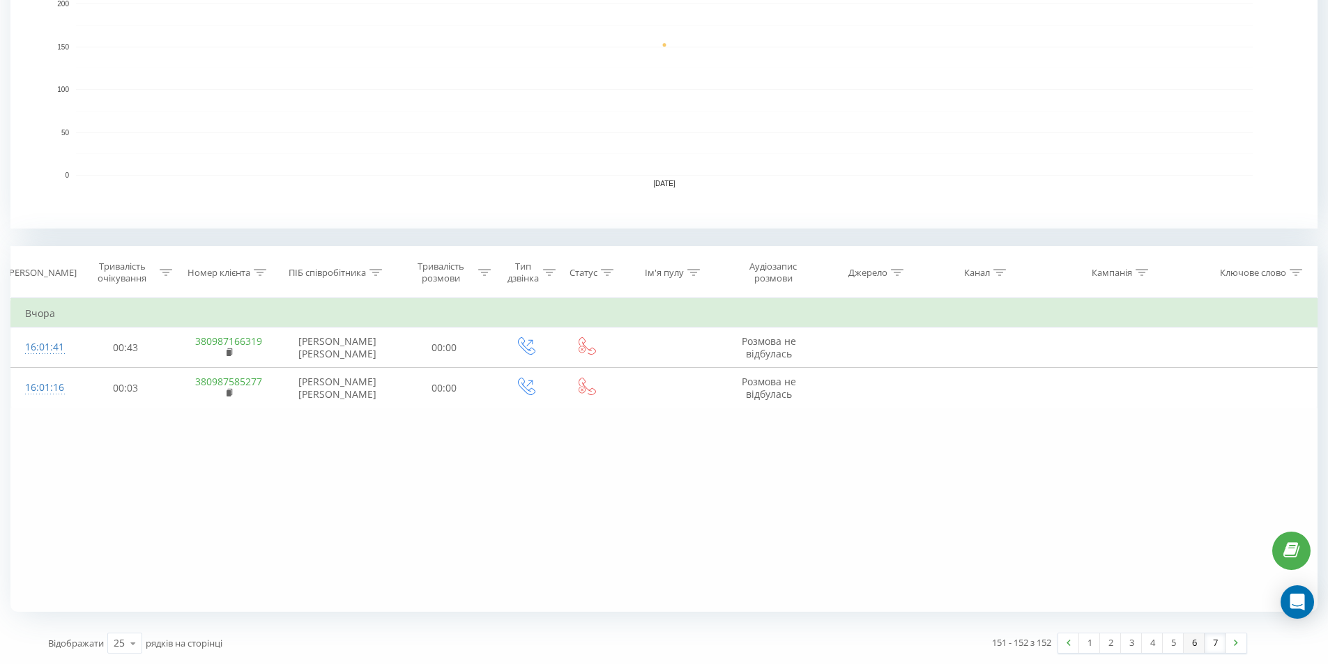 This screenshot has width=1328, height=664. What do you see at coordinates (773, 273) in the screenshot?
I see `div: Аудіозапис розмови` at bounding box center [773, 273].